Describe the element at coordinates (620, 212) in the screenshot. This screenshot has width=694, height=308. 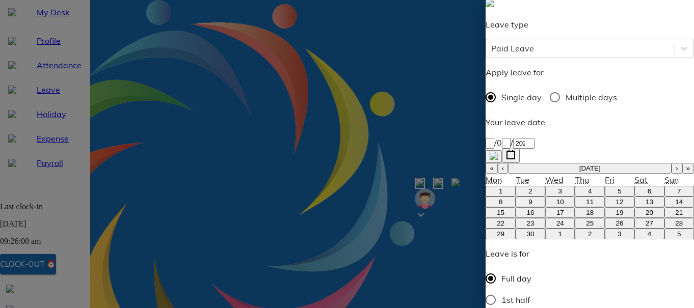
I see `button: 19 September 2025` at that location.